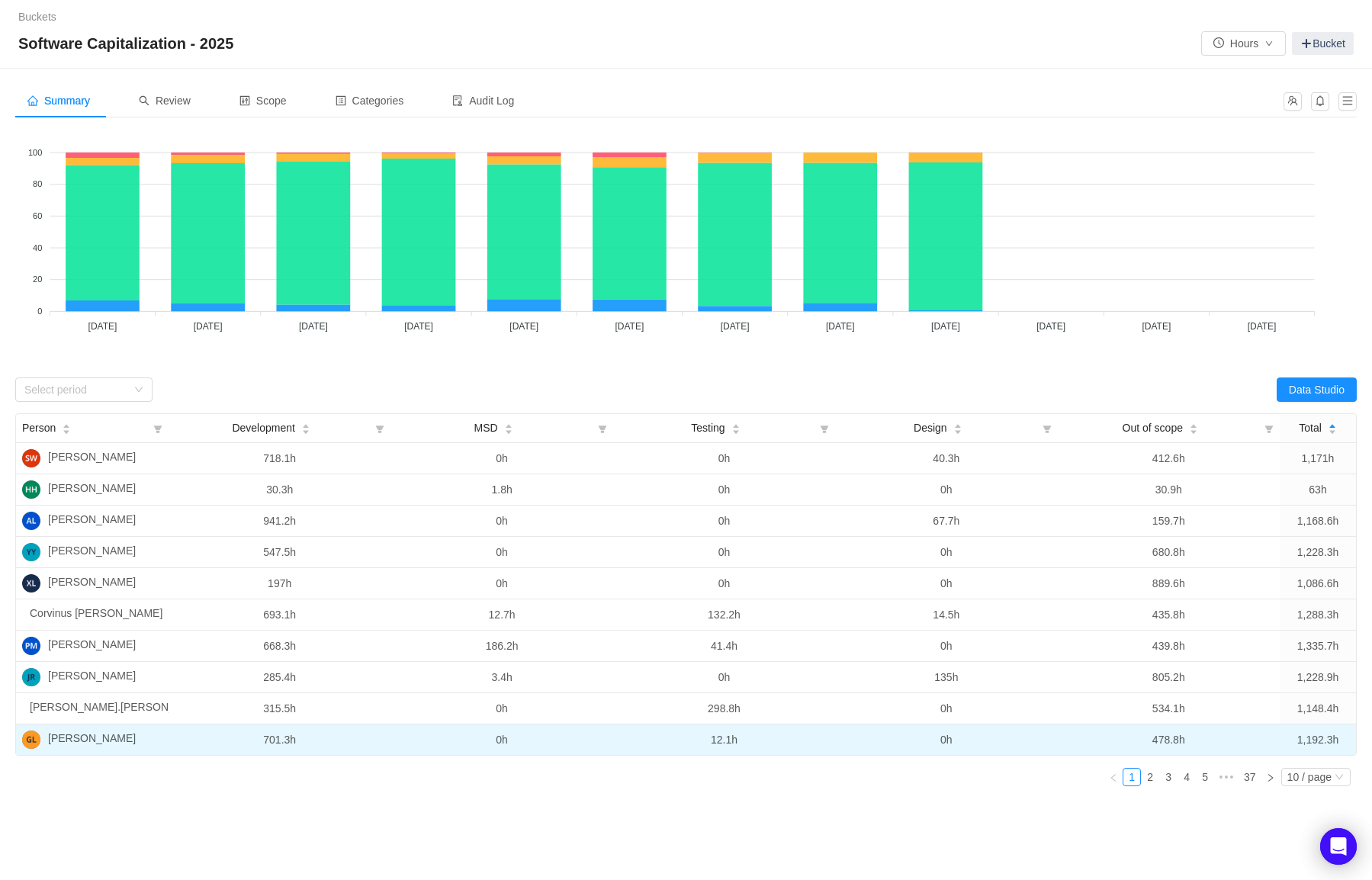 The width and height of the screenshot is (1372, 880). What do you see at coordinates (1338, 847) in the screenshot?
I see `div: Open Intercom Messenger` at bounding box center [1338, 847].